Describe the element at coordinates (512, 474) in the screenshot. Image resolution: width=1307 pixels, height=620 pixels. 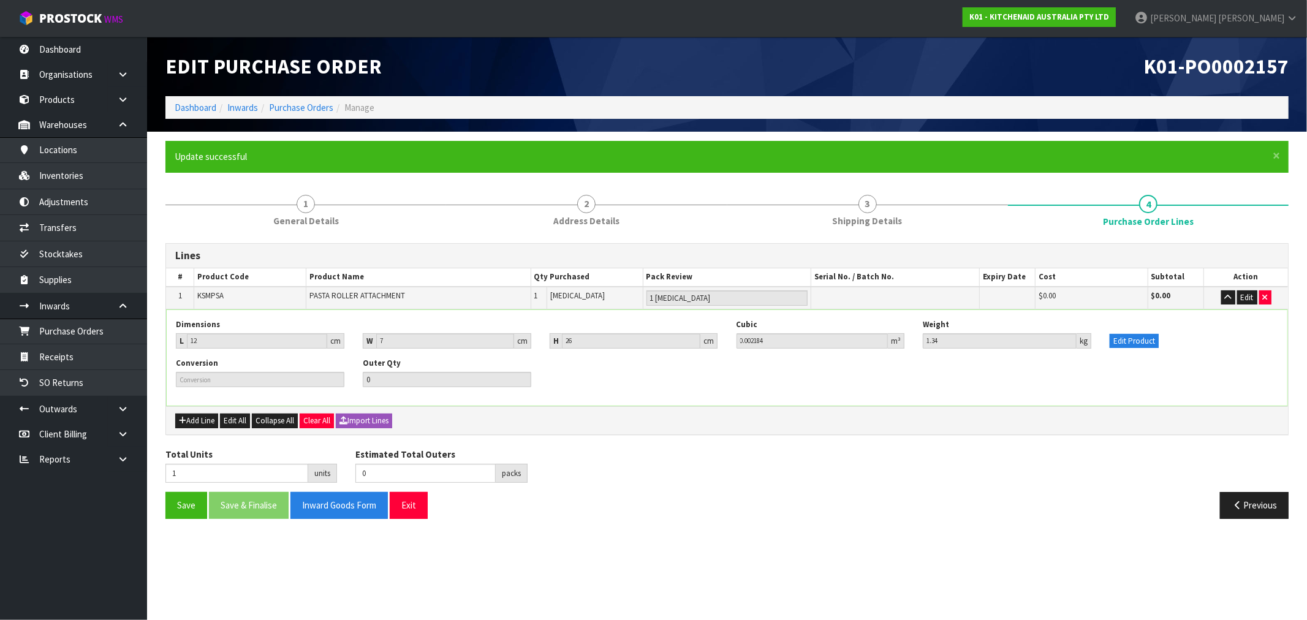
I see `div: packs` at that location.